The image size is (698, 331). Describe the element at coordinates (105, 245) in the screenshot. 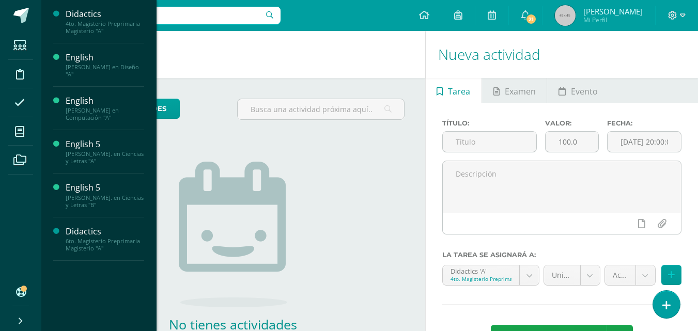

I see `div: 6to. Magisterio Preprimaria Magisterio "A"` at that location.